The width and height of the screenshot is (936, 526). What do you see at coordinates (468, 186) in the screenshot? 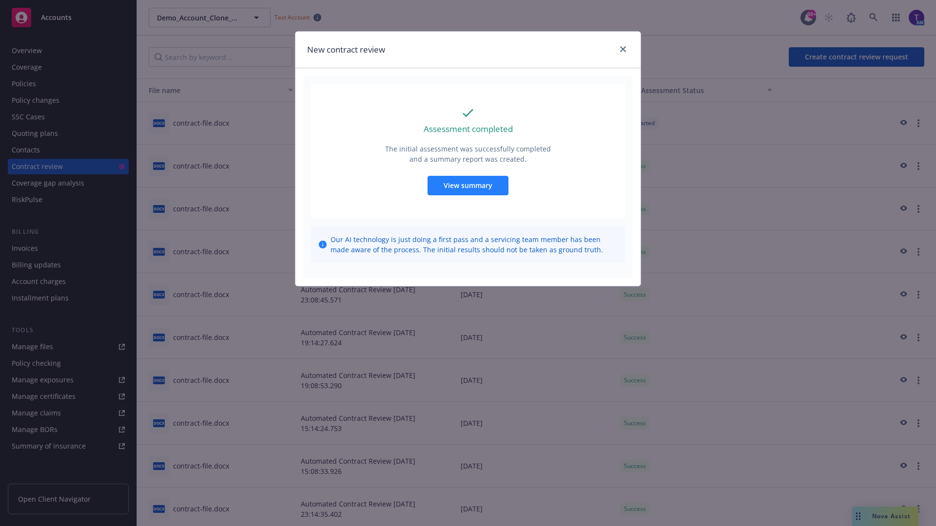
I see `button: View summary` at bounding box center [468, 186].